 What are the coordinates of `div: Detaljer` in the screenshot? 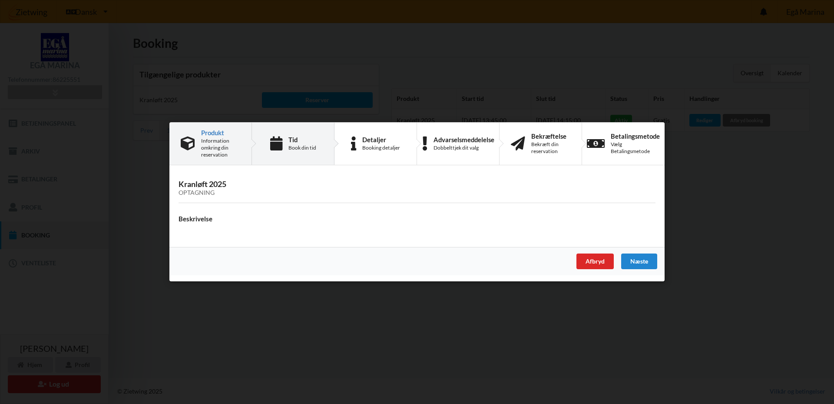 It's located at (381, 139).